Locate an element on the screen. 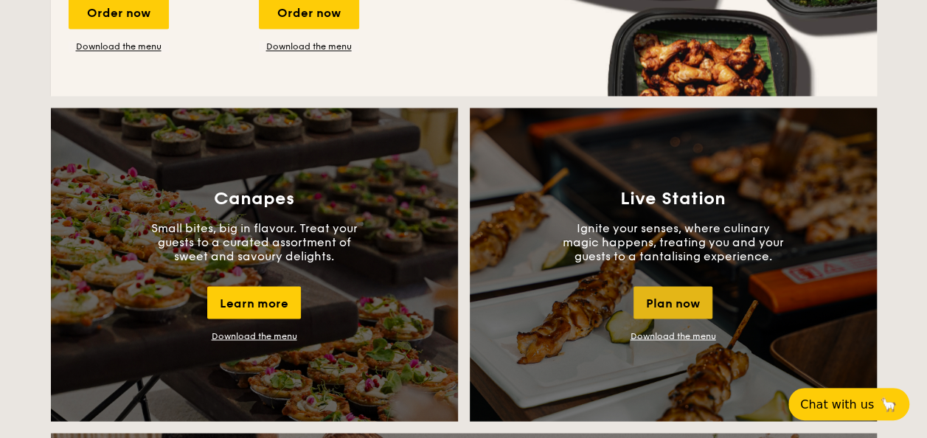  span: Chat with us is located at coordinates (837, 404).